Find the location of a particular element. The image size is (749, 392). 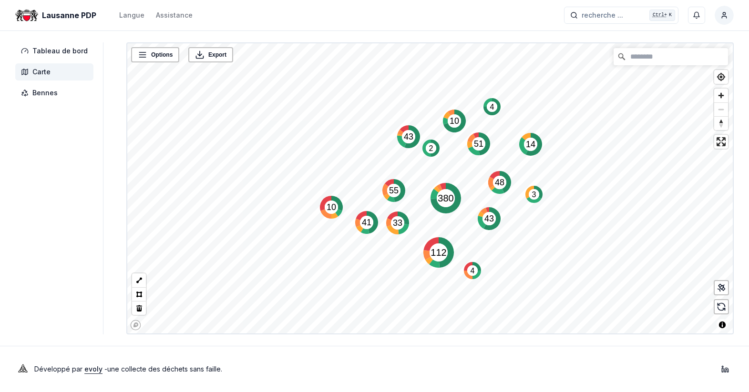

span: Lausanne PDP is located at coordinates (69, 15).